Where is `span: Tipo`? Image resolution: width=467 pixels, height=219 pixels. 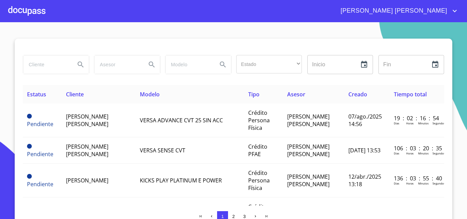 span: Tipo is located at coordinates (254, 94).